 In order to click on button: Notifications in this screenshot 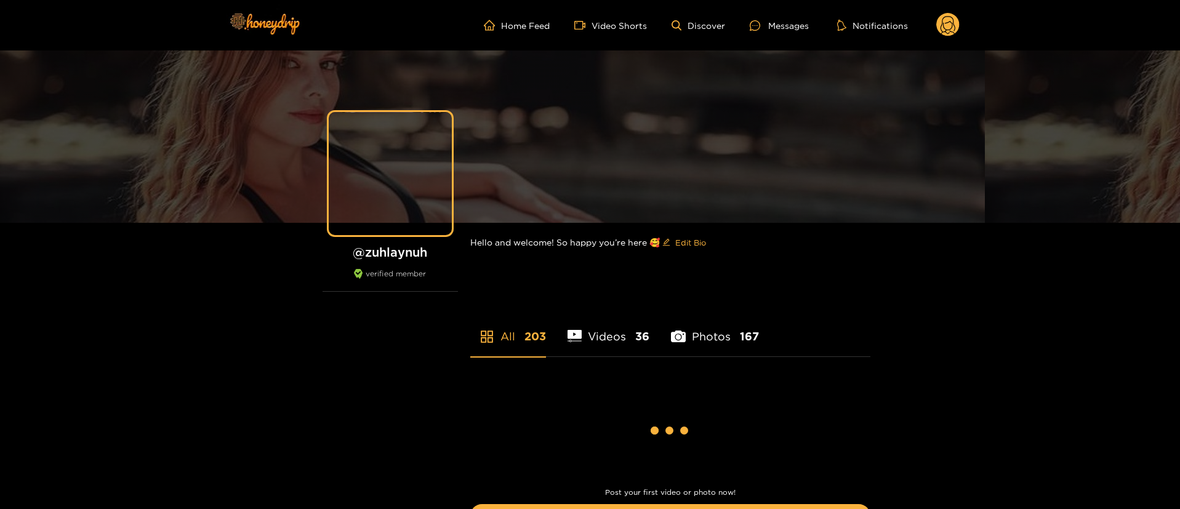, I will do `click(872, 25)`.